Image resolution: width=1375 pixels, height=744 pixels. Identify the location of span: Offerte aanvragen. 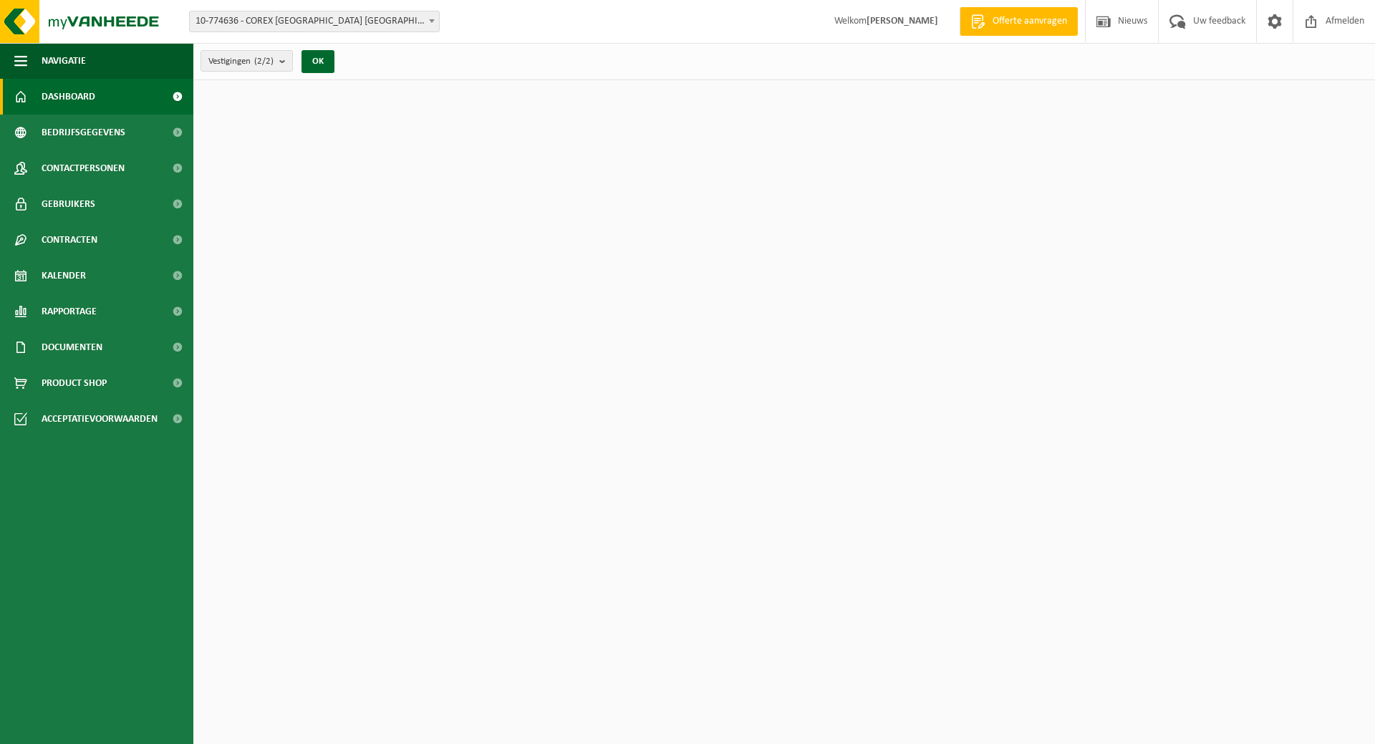
(1030, 21).